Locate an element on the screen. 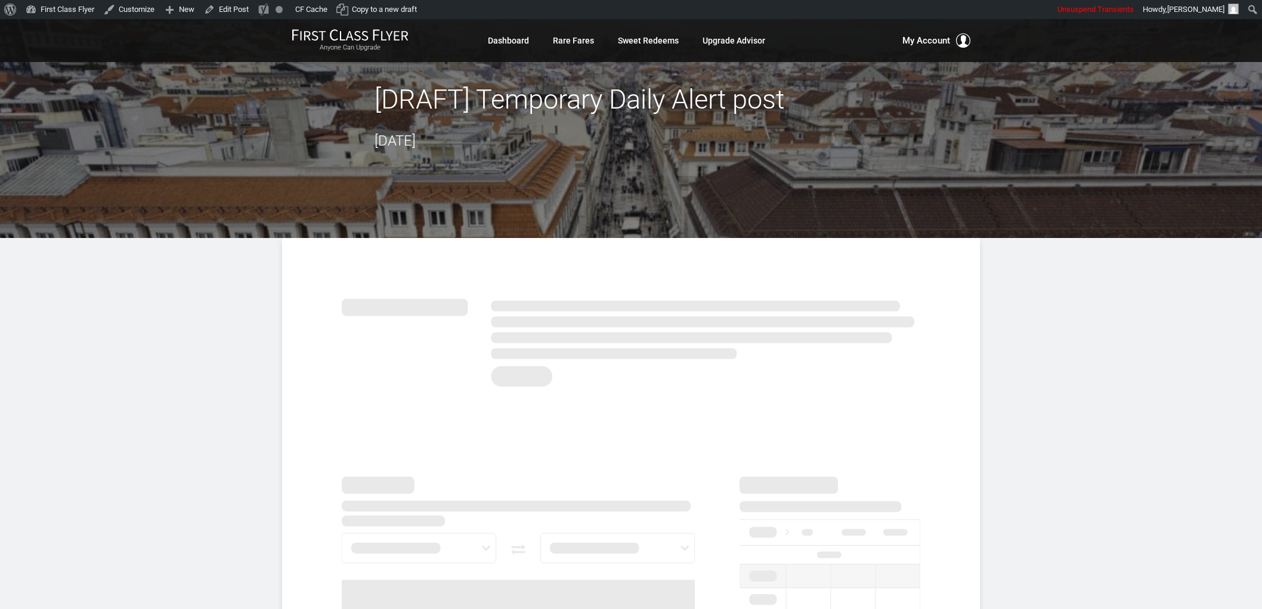 The width and height of the screenshot is (1262, 609). a: Rare Fares is located at coordinates (573, 41).